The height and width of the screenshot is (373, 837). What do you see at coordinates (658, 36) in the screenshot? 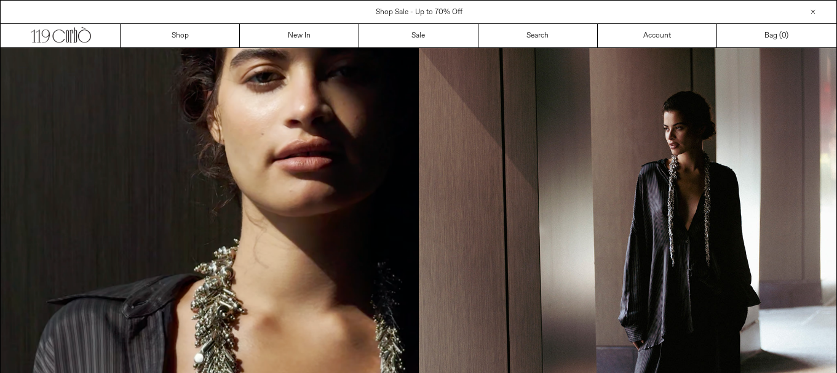
I see `a: Account` at bounding box center [658, 36].